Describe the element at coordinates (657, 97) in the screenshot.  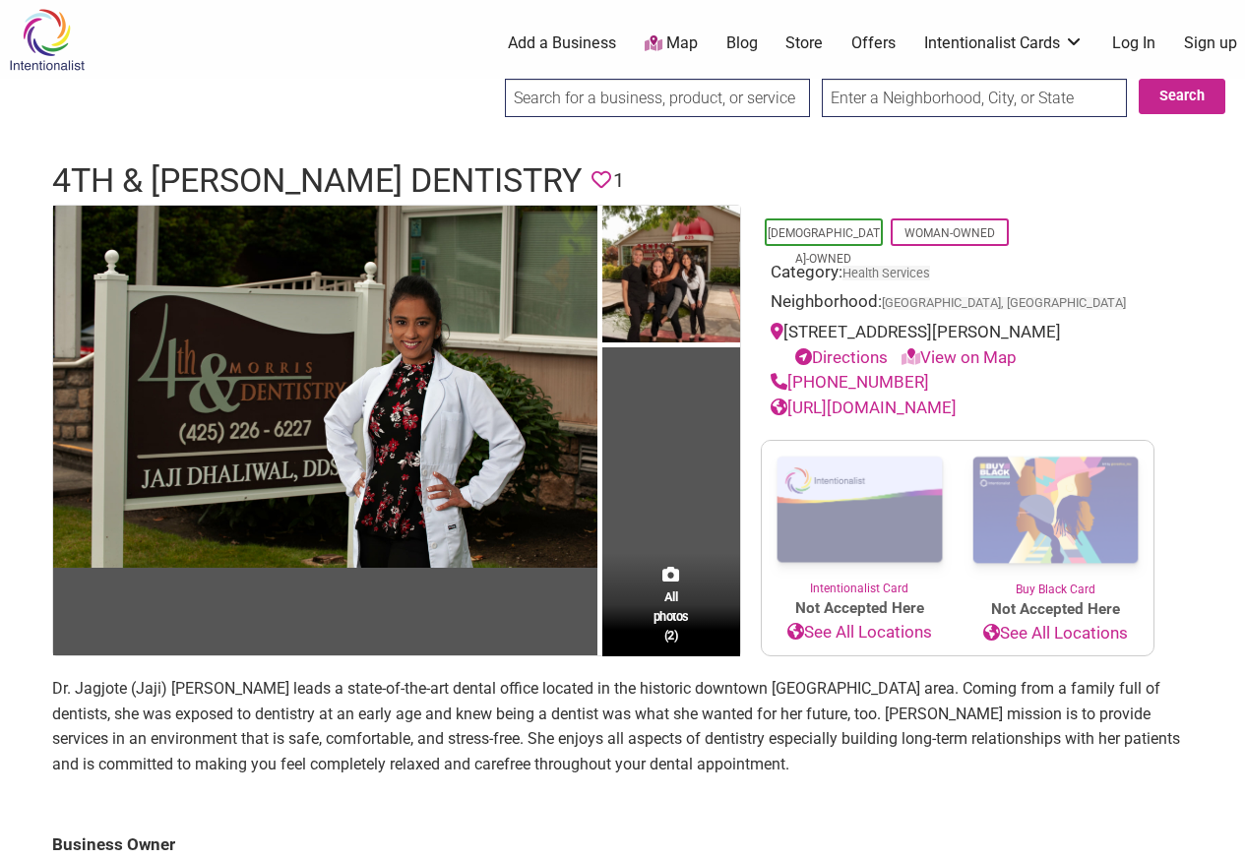
I see `input: Search for a business, product, or service` at that location.